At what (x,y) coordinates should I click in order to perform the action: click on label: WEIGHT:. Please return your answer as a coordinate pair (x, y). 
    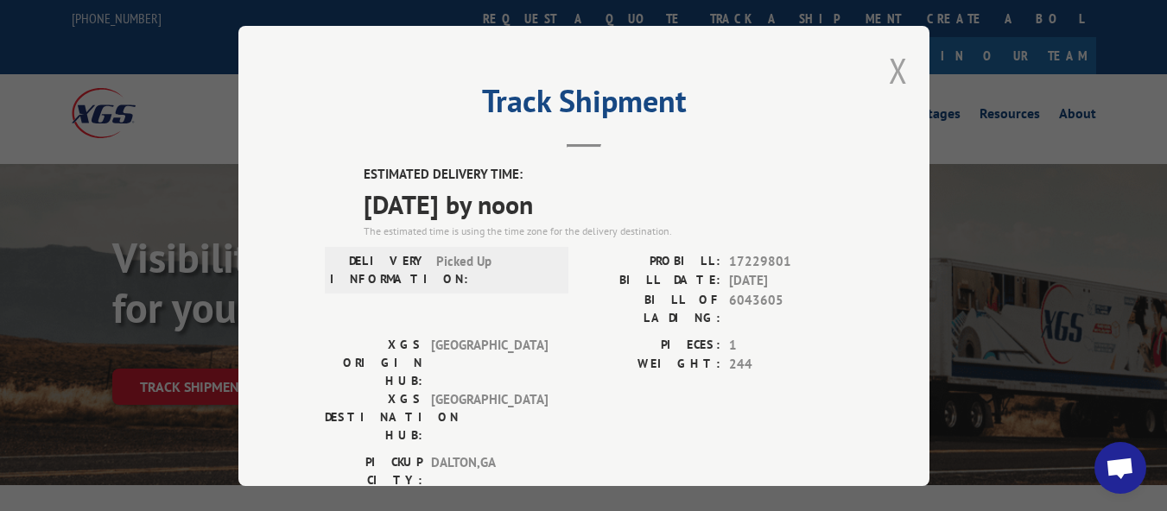
    Looking at the image, I should click on (652, 364).